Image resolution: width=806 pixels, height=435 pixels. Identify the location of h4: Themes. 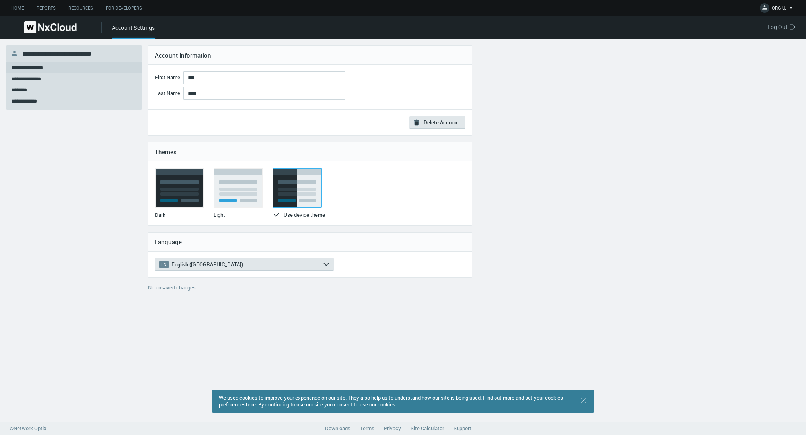
(310, 152).